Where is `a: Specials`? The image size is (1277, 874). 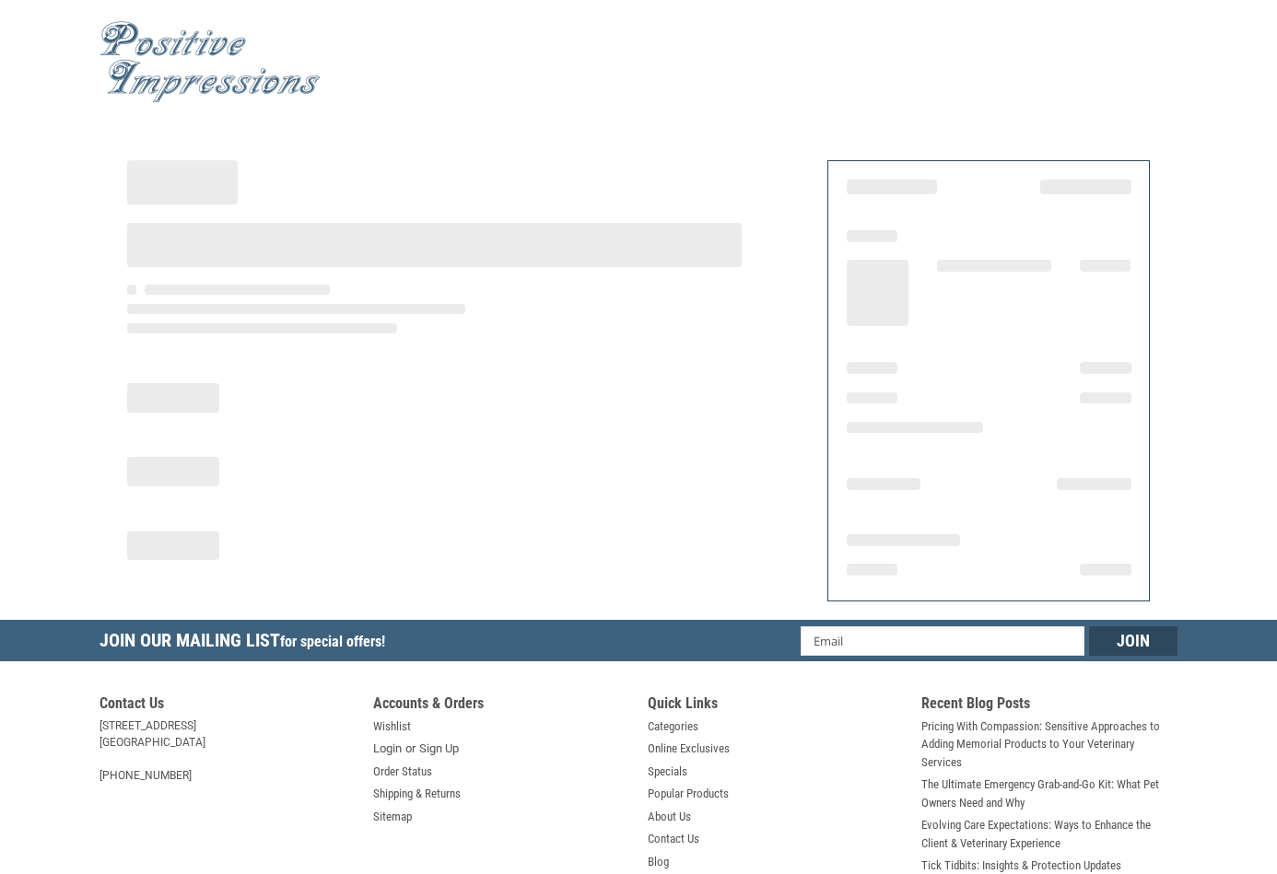 a: Specials is located at coordinates (667, 772).